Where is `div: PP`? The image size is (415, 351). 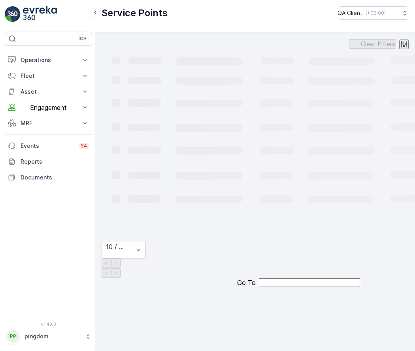
div: PP is located at coordinates (13, 336).